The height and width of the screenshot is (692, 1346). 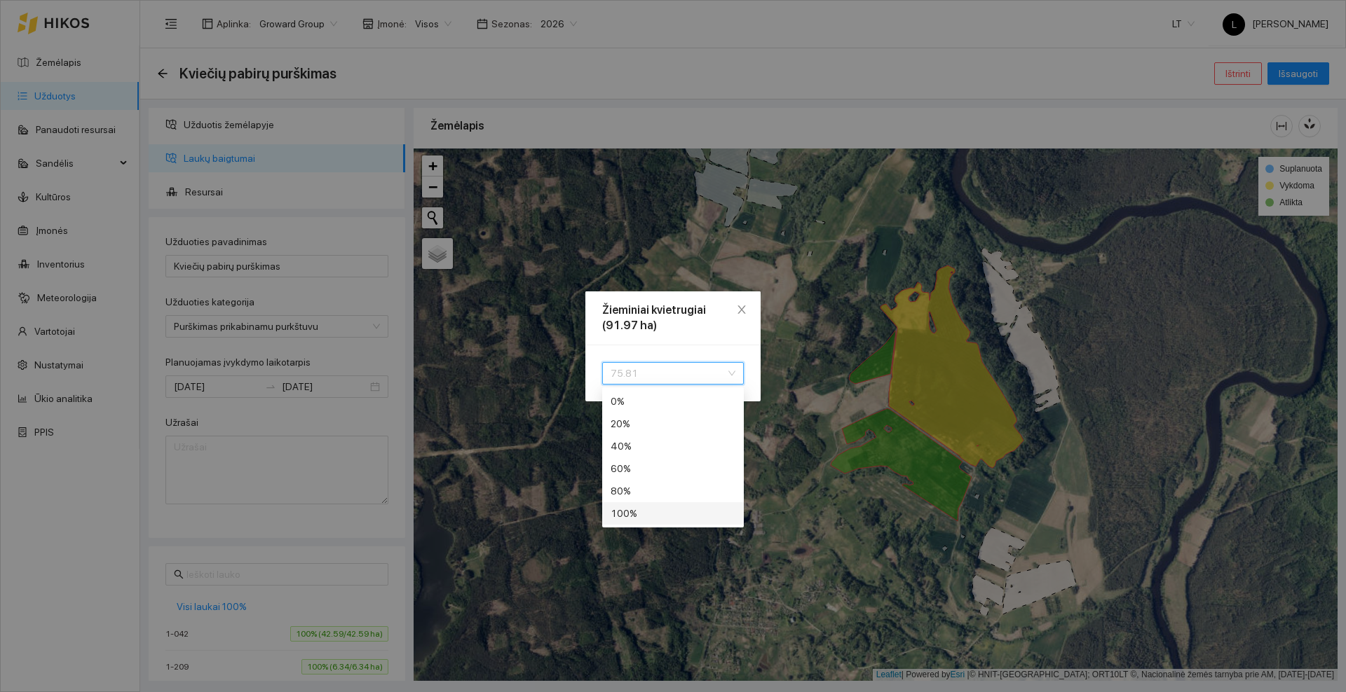 I want to click on div: 60 %, so click(x=673, y=469).